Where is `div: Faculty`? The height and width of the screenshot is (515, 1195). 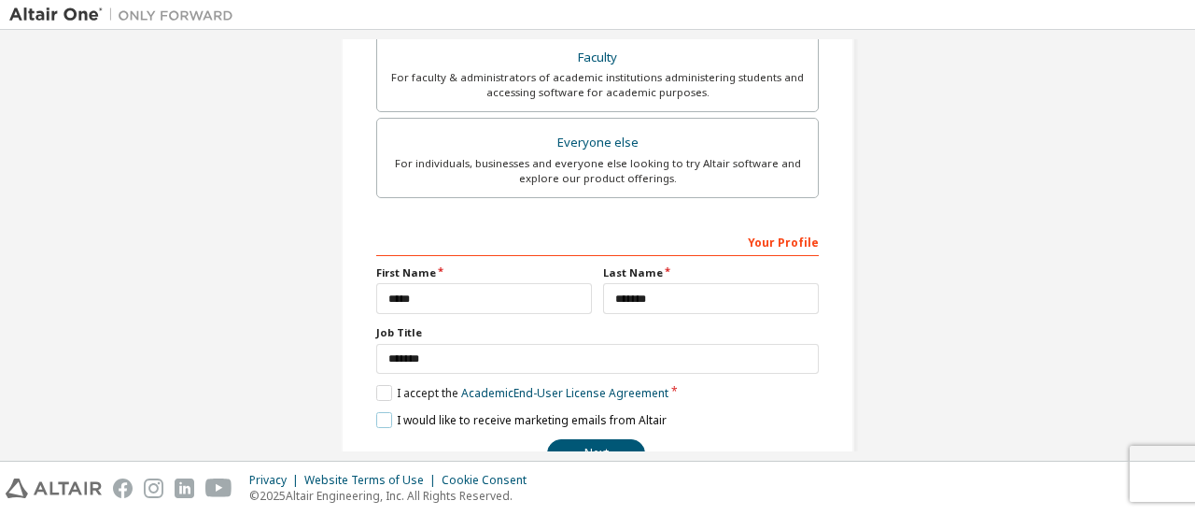 div: Faculty is located at coordinates (598, 58).